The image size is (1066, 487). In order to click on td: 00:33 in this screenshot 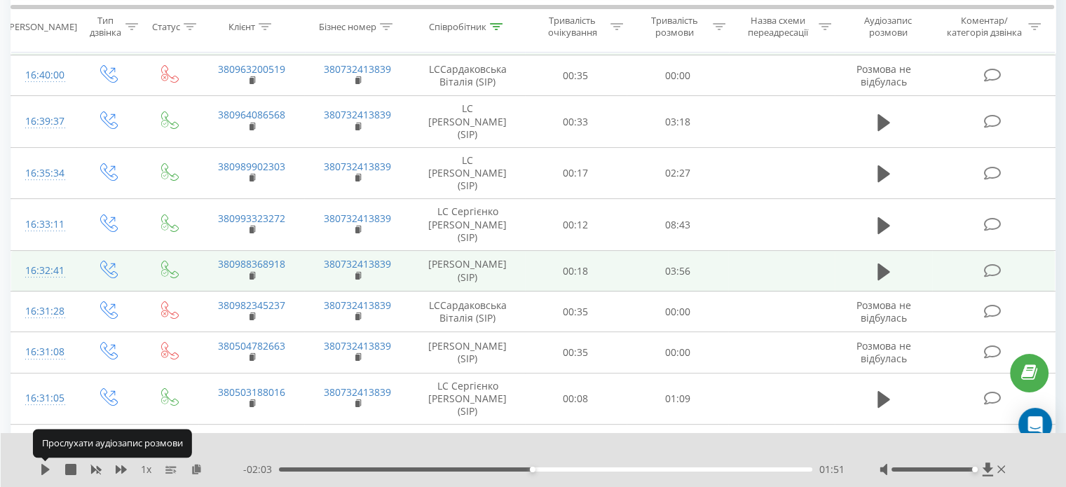, I will do `click(576, 122)`.